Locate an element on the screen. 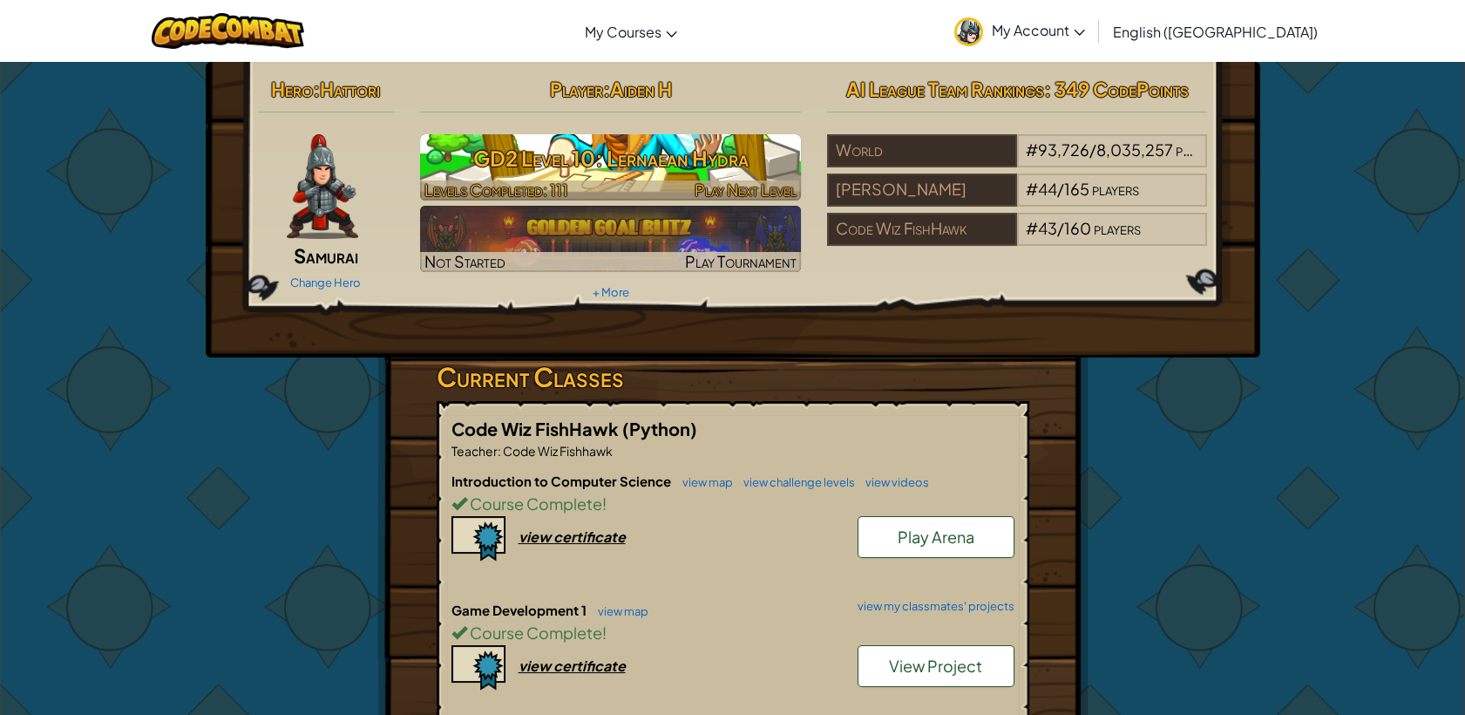 This screenshot has height=715, width=1465. span: 43 is located at coordinates (1048, 228).